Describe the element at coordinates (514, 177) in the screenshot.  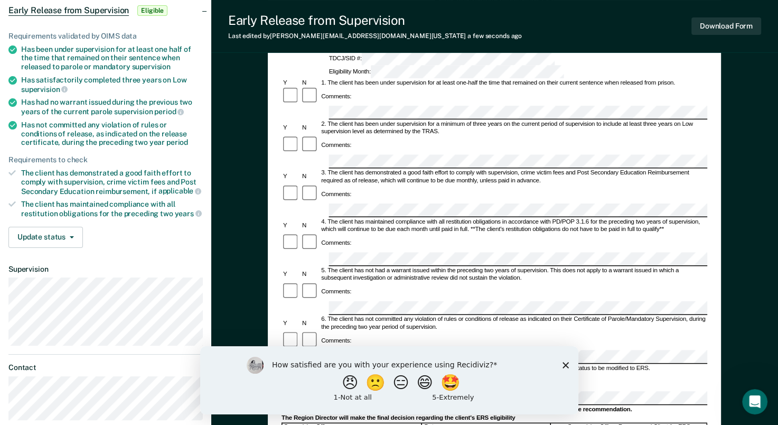
I see `div: 3. The client has demonstrated a good faith effort to comply with supervision, crime victim fees ...` at that location.